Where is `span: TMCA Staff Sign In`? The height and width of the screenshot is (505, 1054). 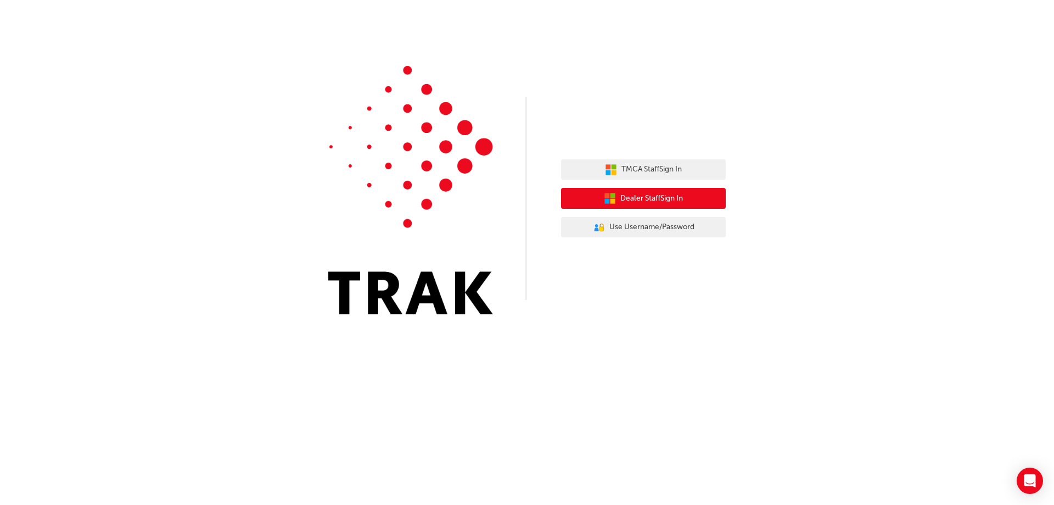 span: TMCA Staff Sign In is located at coordinates (652, 169).